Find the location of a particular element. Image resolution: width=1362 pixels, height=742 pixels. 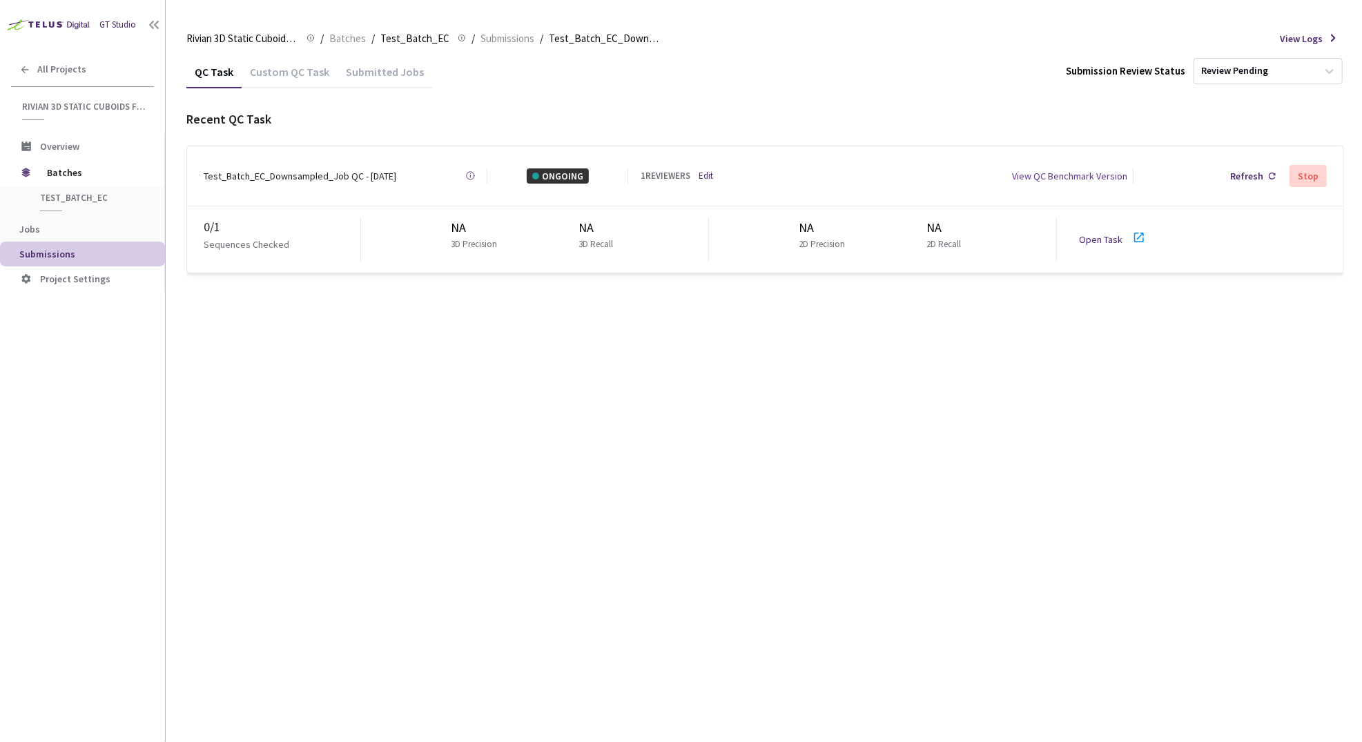

span: Project Settings is located at coordinates (75, 279).